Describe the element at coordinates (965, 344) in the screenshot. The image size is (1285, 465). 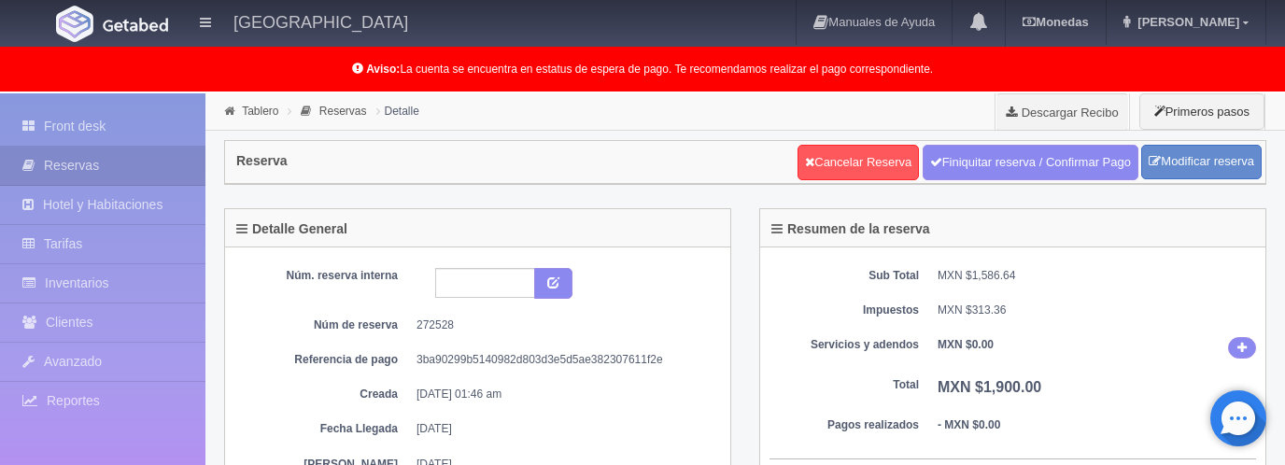
I see `b: MXN $0.00` at that location.